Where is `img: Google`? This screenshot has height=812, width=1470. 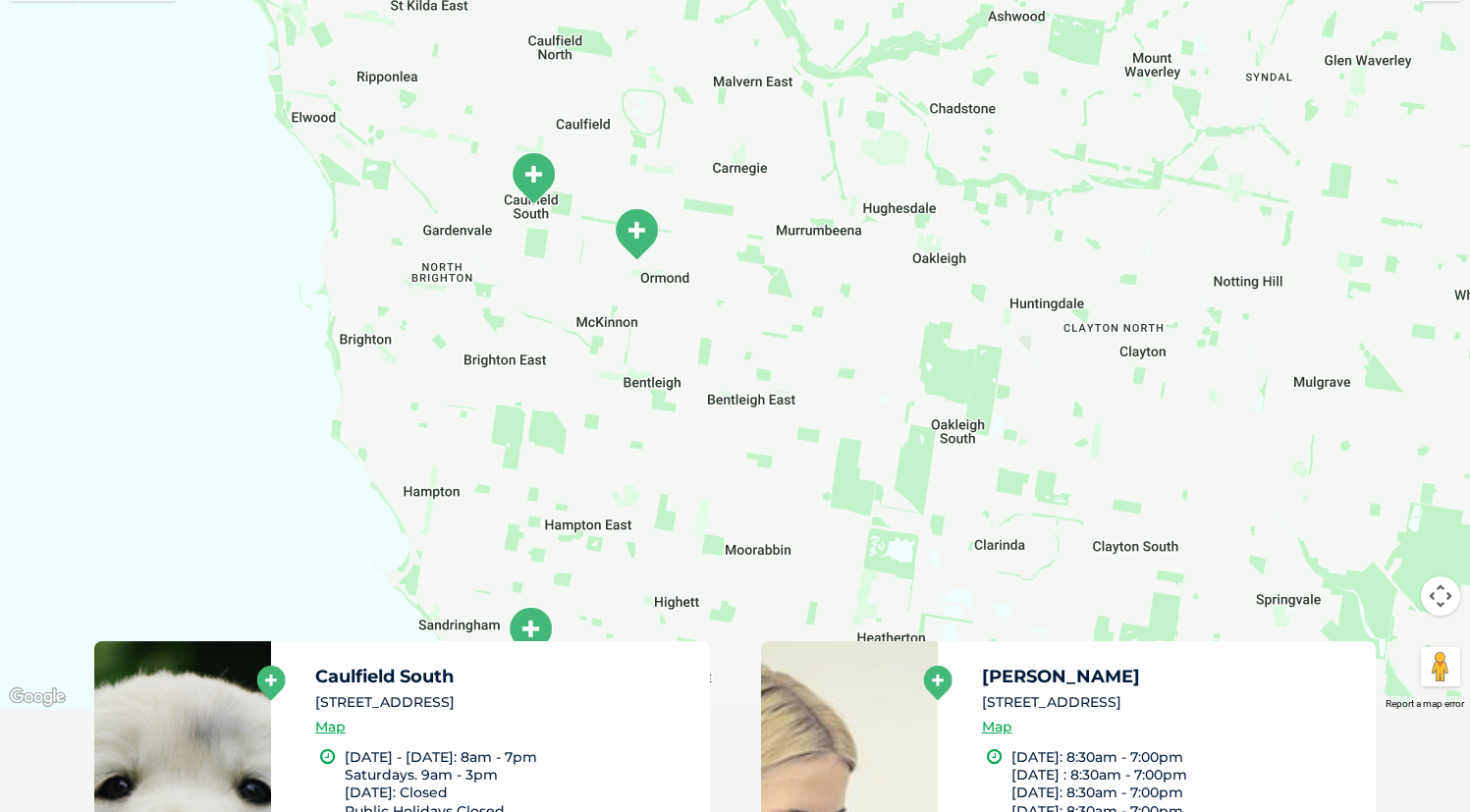
img: Google is located at coordinates (38, 697).